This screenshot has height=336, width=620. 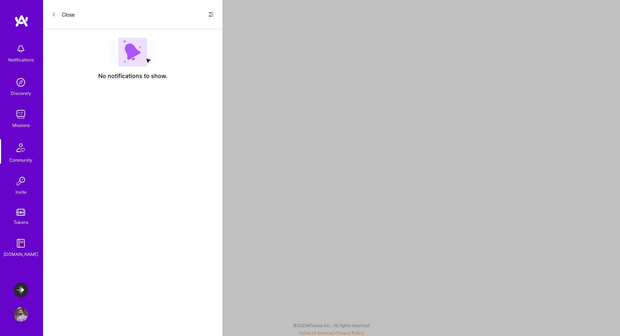 What do you see at coordinates (21, 114) in the screenshot?
I see `img: teamwork` at bounding box center [21, 114].